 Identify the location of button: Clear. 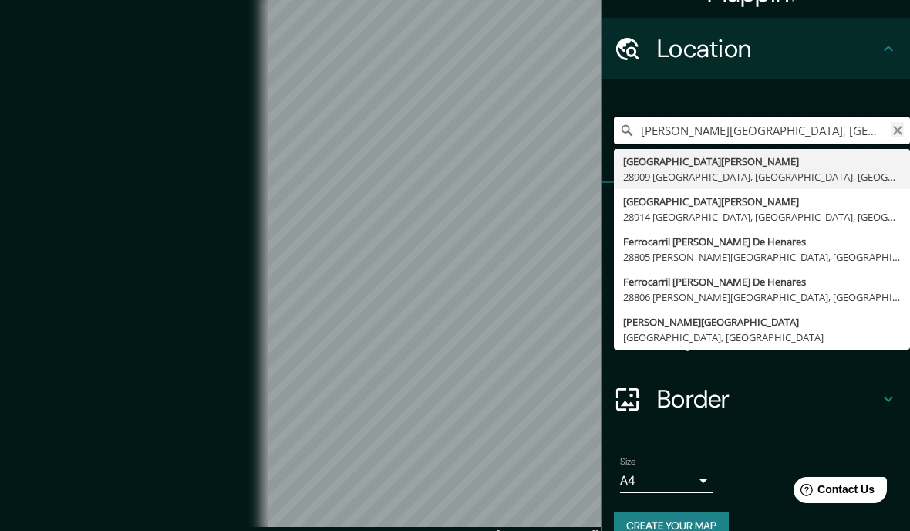
(898, 129).